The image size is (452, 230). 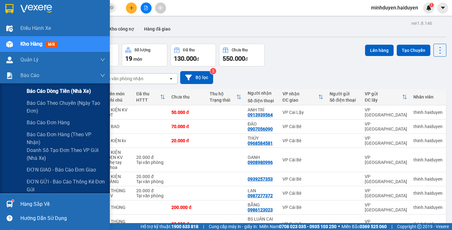 What do you see at coordinates (443, 8) in the screenshot?
I see `button: caret-down` at bounding box center [443, 8].